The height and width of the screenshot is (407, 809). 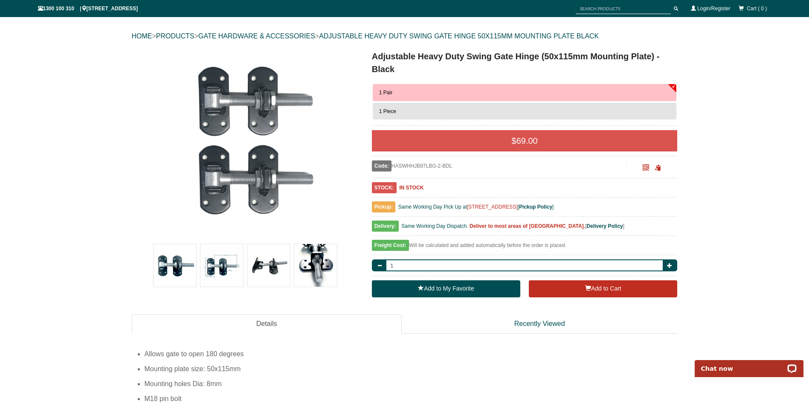 I want to click on a: GATE HARDWARE & ACCESSORIES, so click(x=257, y=36).